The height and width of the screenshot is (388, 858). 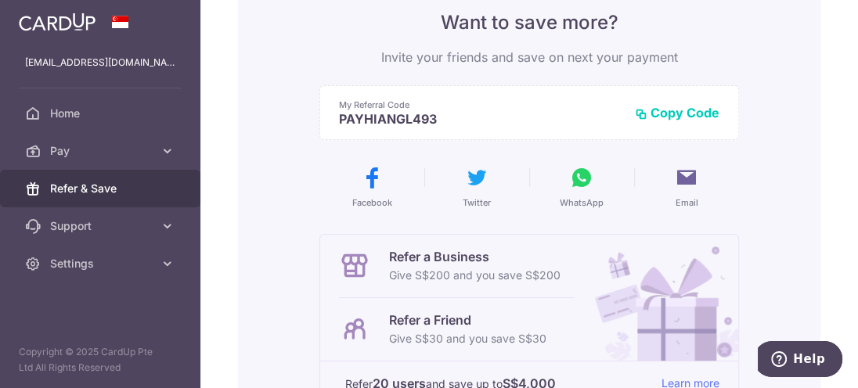 What do you see at coordinates (481, 119) in the screenshot?
I see `p: PAYHIANGL493` at bounding box center [481, 119].